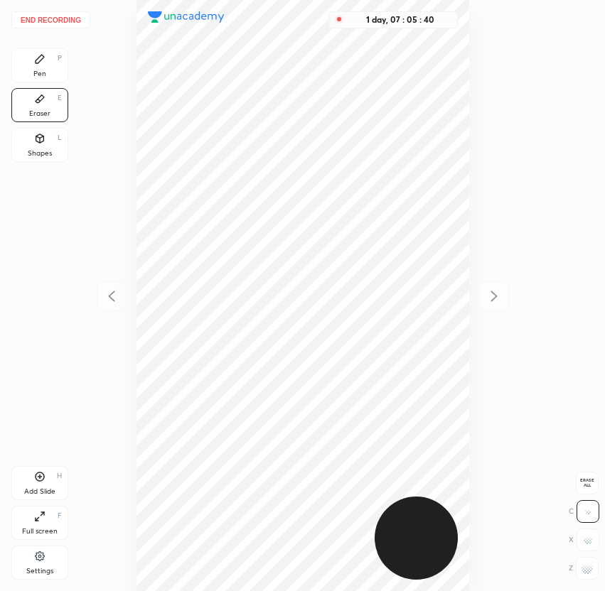 Image resolution: width=605 pixels, height=591 pixels. What do you see at coordinates (40, 114) in the screenshot?
I see `div: Eraser` at bounding box center [40, 114].